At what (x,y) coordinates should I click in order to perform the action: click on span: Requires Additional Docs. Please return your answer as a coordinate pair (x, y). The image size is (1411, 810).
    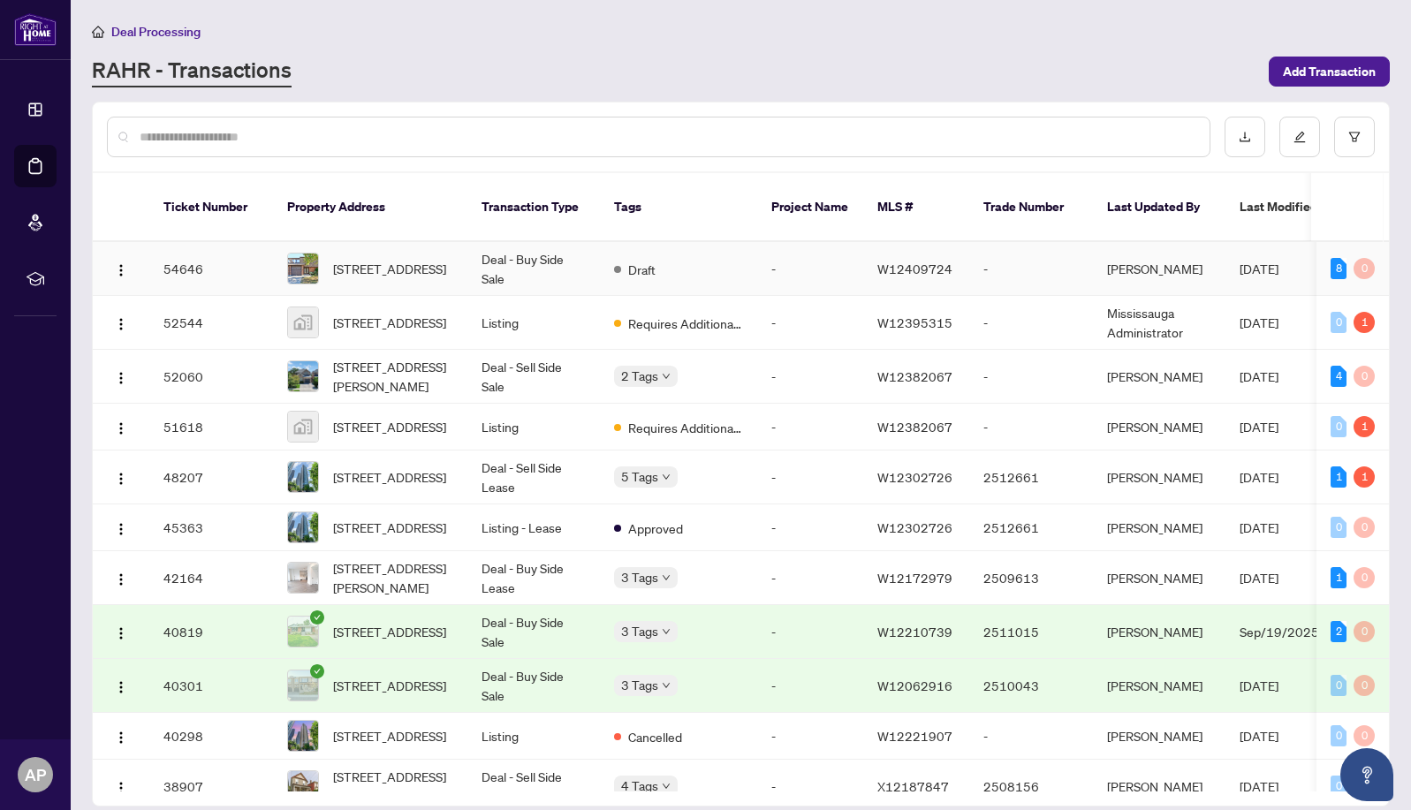
    Looking at the image, I should click on (685, 427).